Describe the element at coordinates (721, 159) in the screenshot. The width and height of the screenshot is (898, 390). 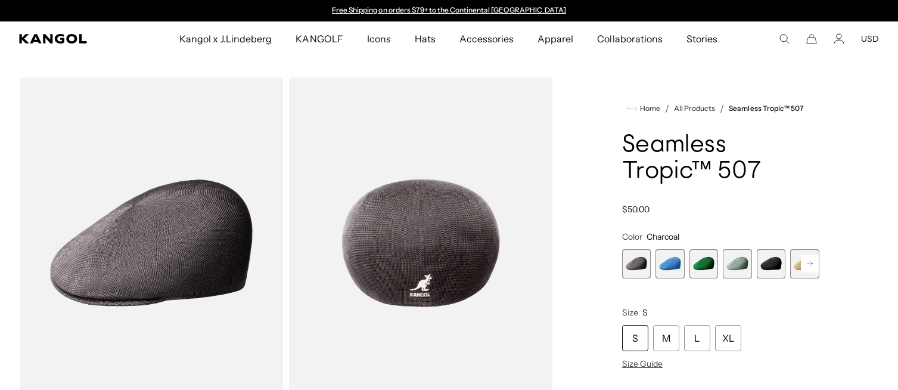
I see `h1: Seamless Tropic™ 507` at that location.